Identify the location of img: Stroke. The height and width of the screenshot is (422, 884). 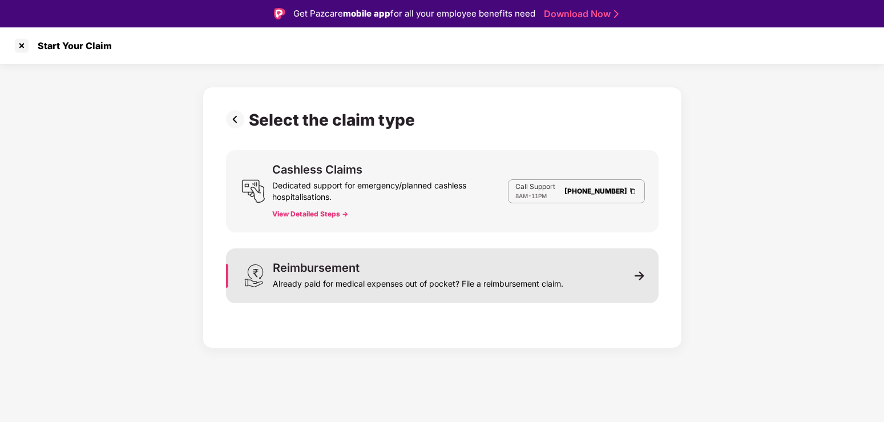
(616, 14).